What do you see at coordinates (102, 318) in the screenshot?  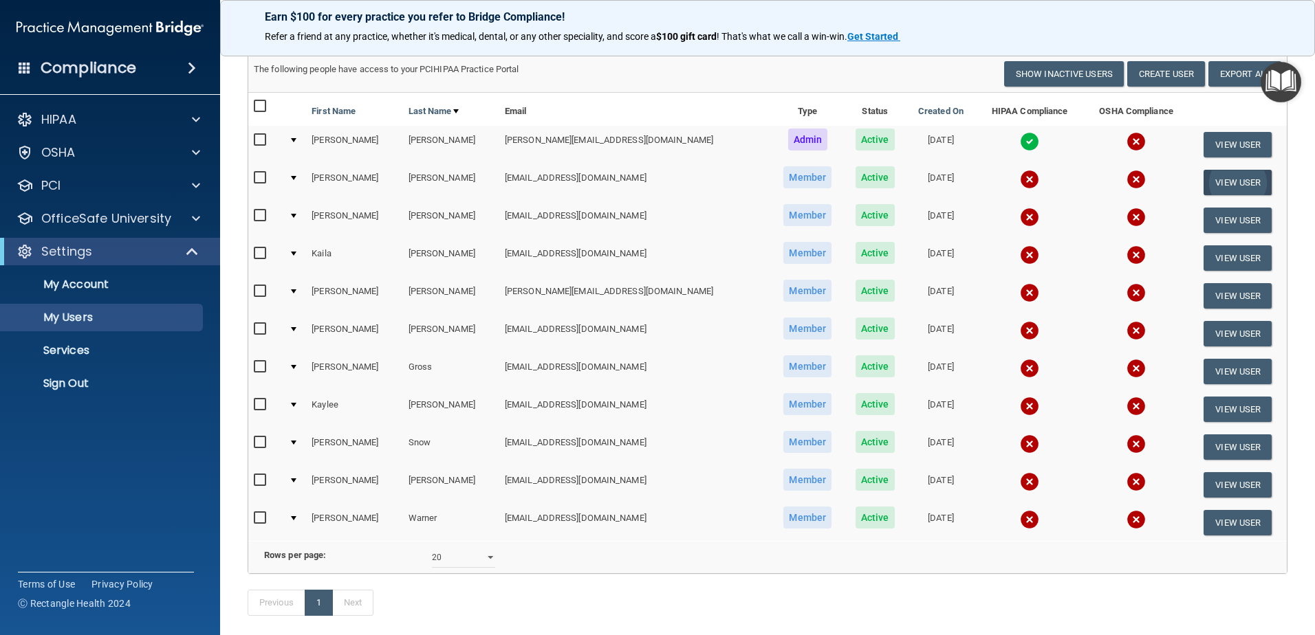 I see `p: My Users` at bounding box center [102, 318].